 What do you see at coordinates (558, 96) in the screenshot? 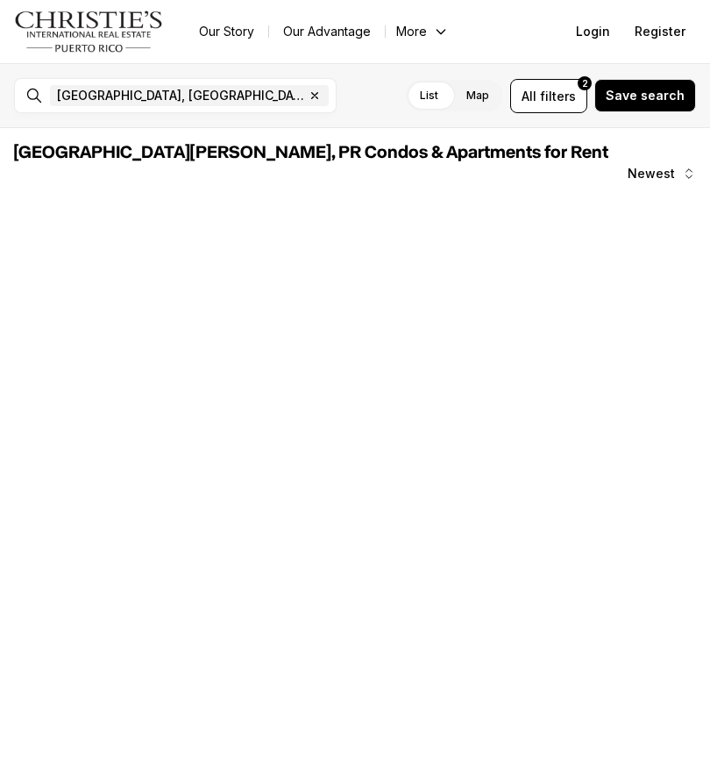
I see `span: filters` at bounding box center [558, 96].